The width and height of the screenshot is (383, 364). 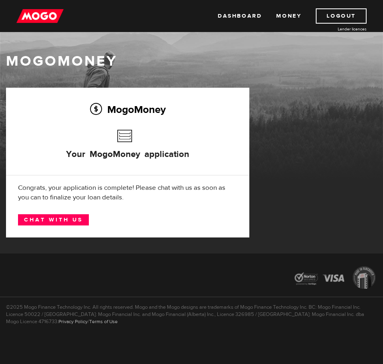 What do you see at coordinates (128, 109) in the screenshot?
I see `h2: MogoMoney` at bounding box center [128, 109].